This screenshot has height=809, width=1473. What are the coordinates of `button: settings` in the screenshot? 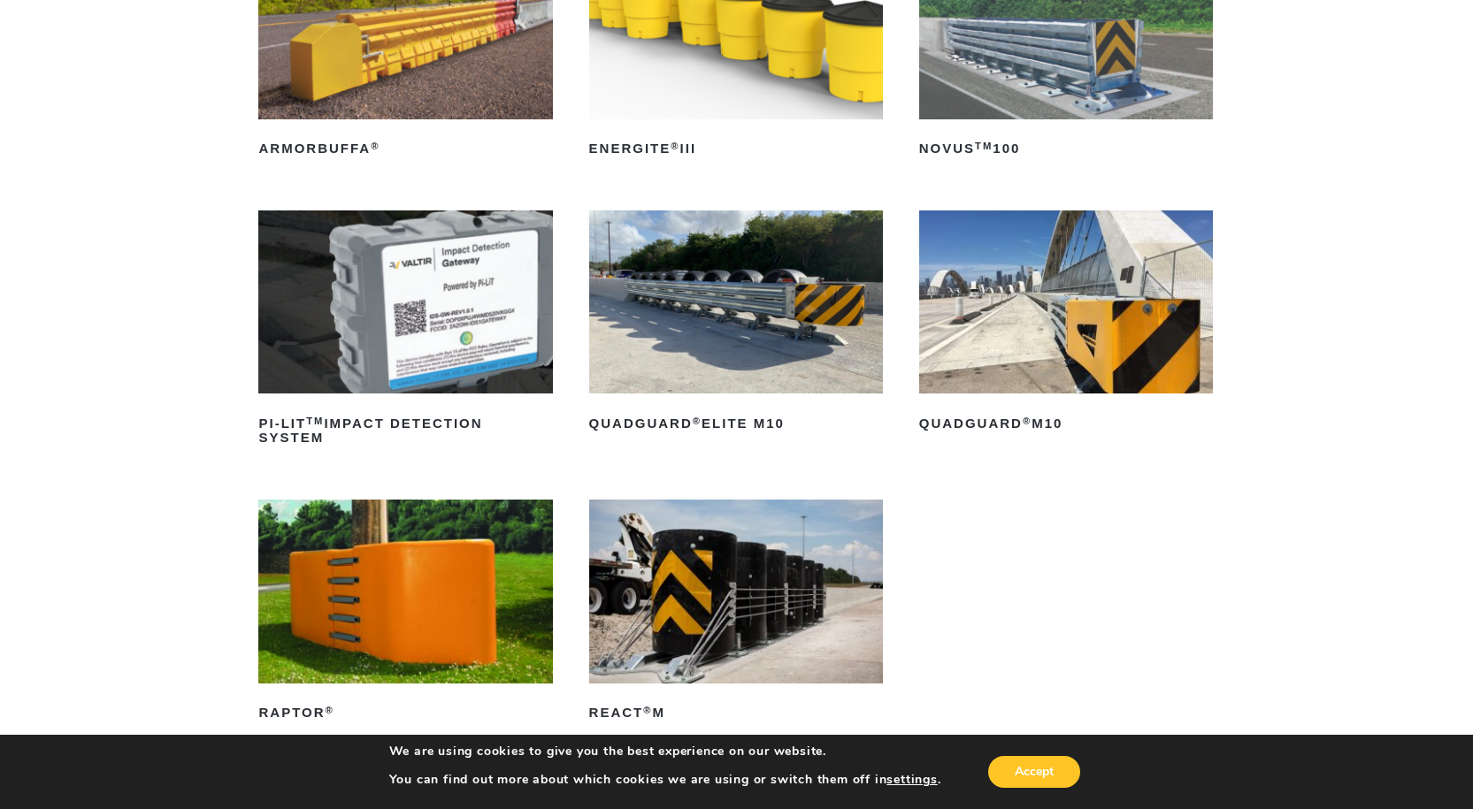 It's located at (911, 780).